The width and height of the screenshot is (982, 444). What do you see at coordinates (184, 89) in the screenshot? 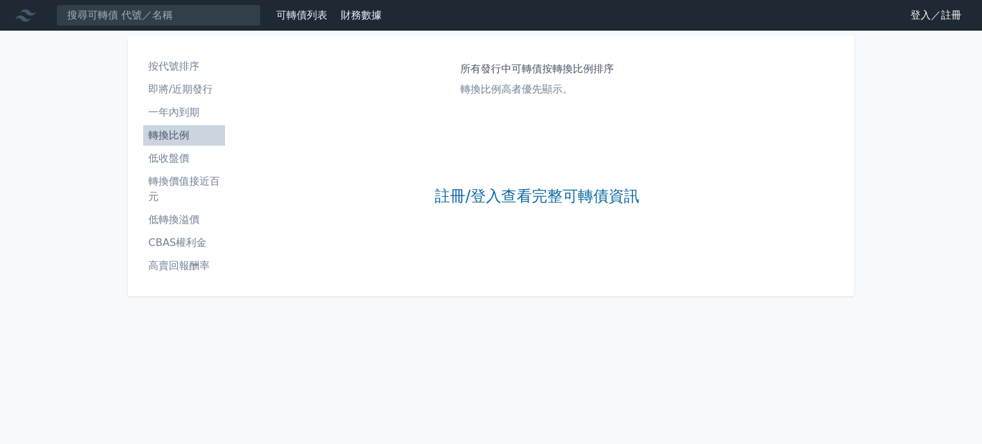
I see `a: 即將/近期發行` at bounding box center [184, 89].